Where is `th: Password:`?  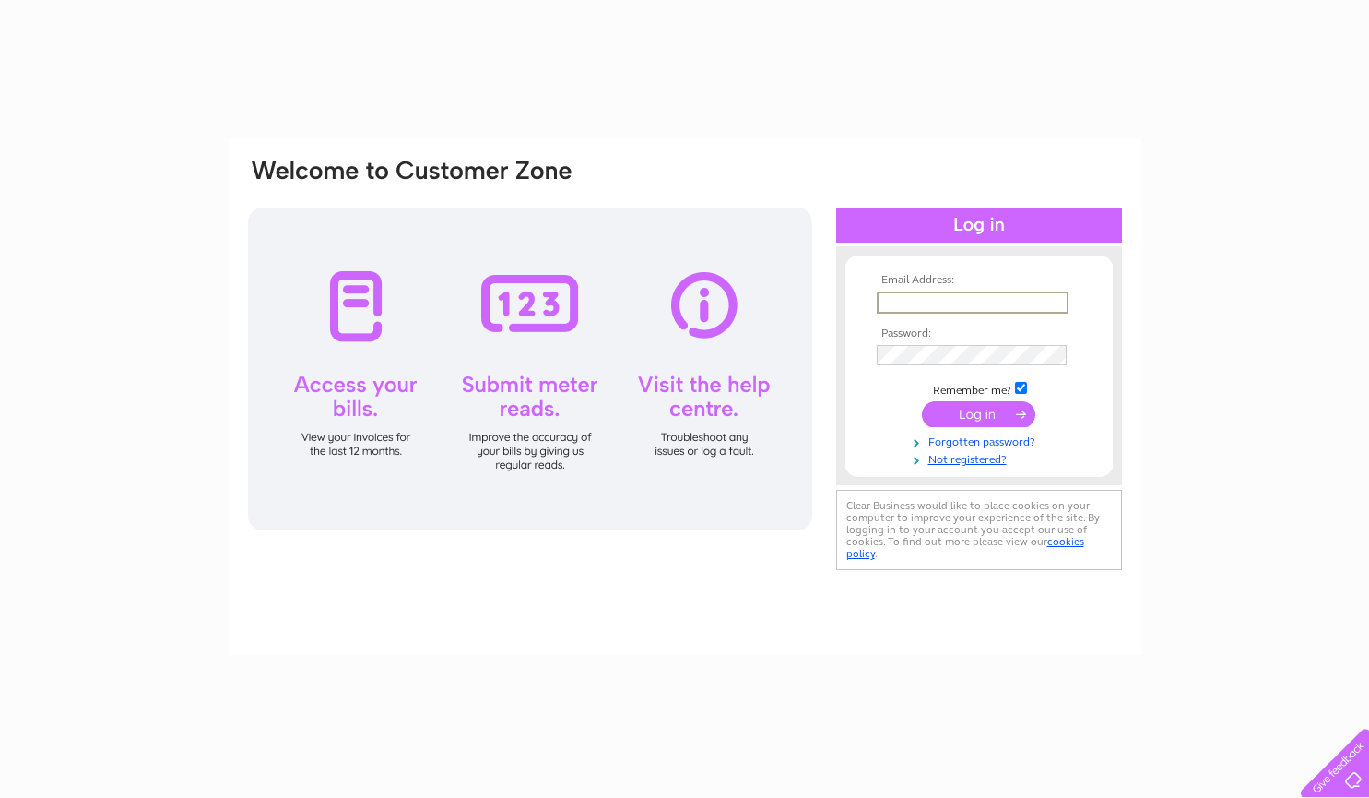 th: Password: is located at coordinates (979, 334).